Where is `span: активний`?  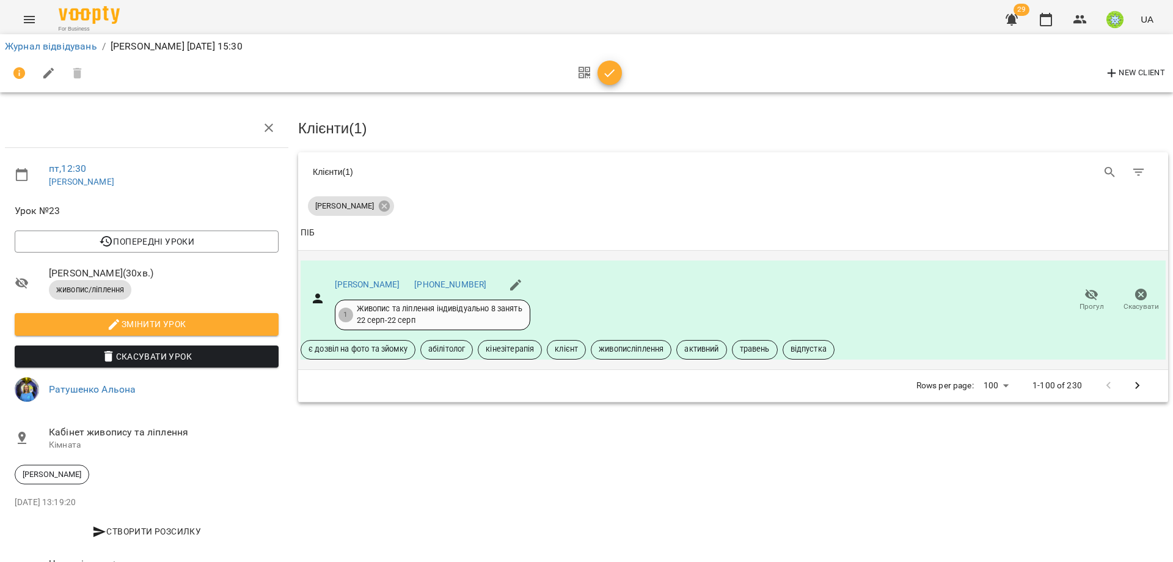 span: активний is located at coordinates (702, 349).